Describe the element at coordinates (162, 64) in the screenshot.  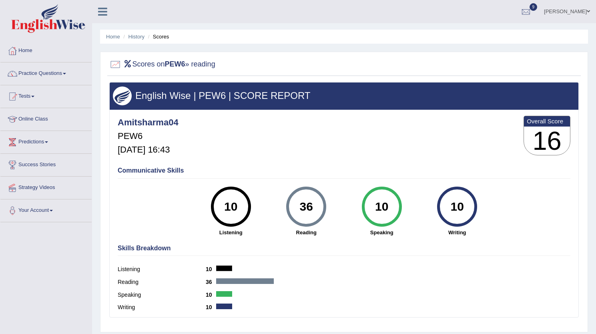
I see `h2: Scores on » reading` at that location.